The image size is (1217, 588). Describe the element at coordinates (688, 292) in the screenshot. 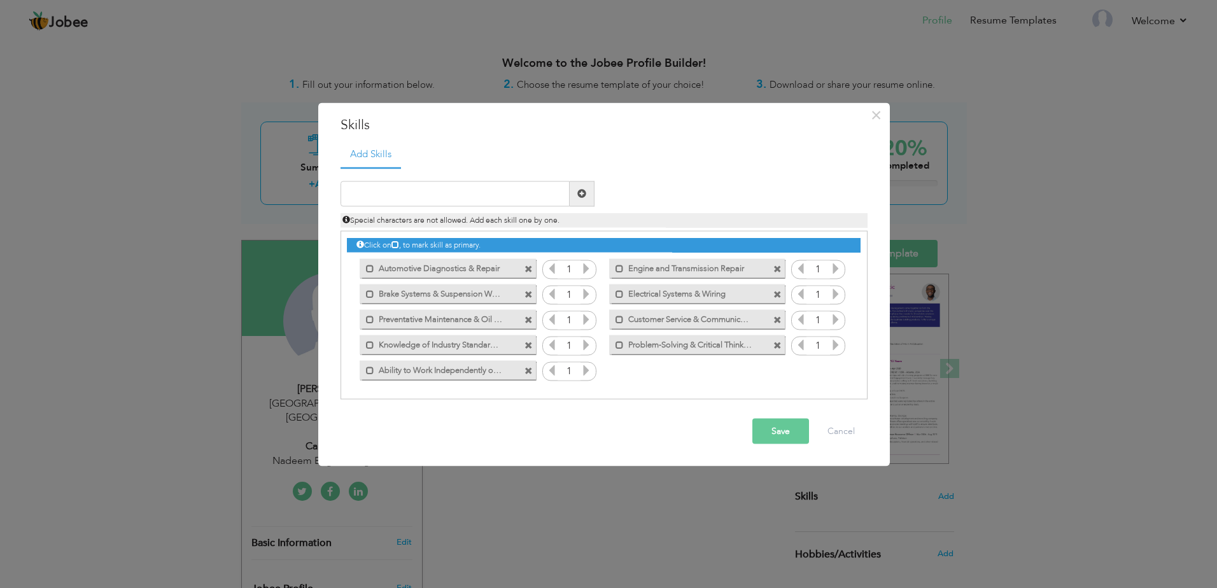

I see `label: Electrical Systems & Wiring` at that location.